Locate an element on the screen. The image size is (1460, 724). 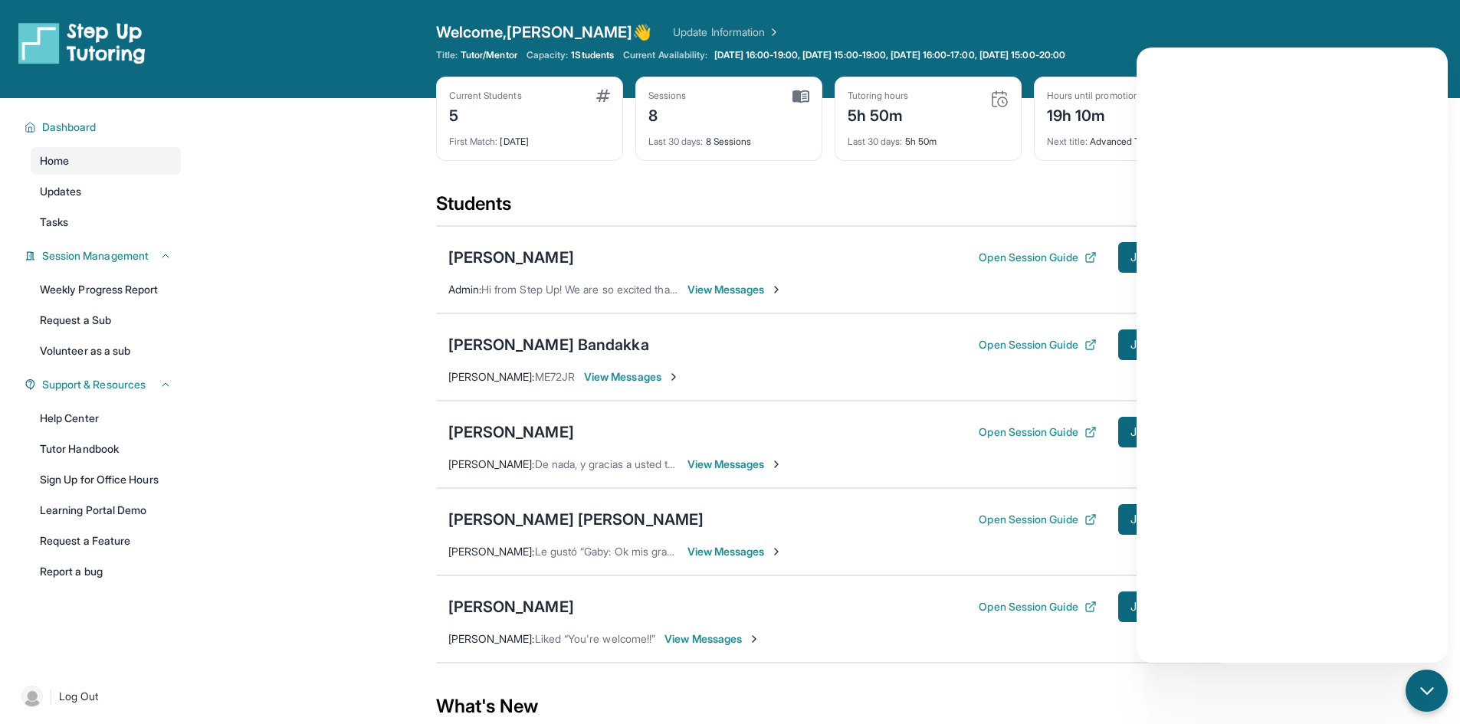
a: Request a Sub is located at coordinates (106, 320).